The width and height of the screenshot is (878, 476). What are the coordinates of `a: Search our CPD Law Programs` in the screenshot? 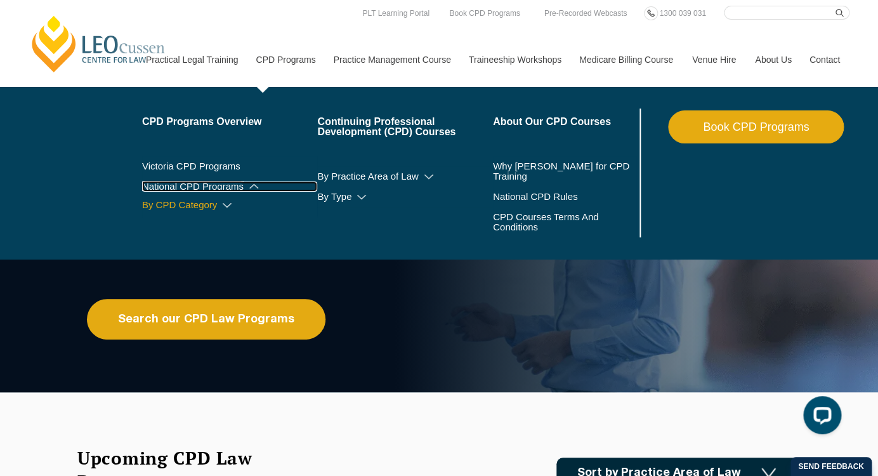 It's located at (206, 319).